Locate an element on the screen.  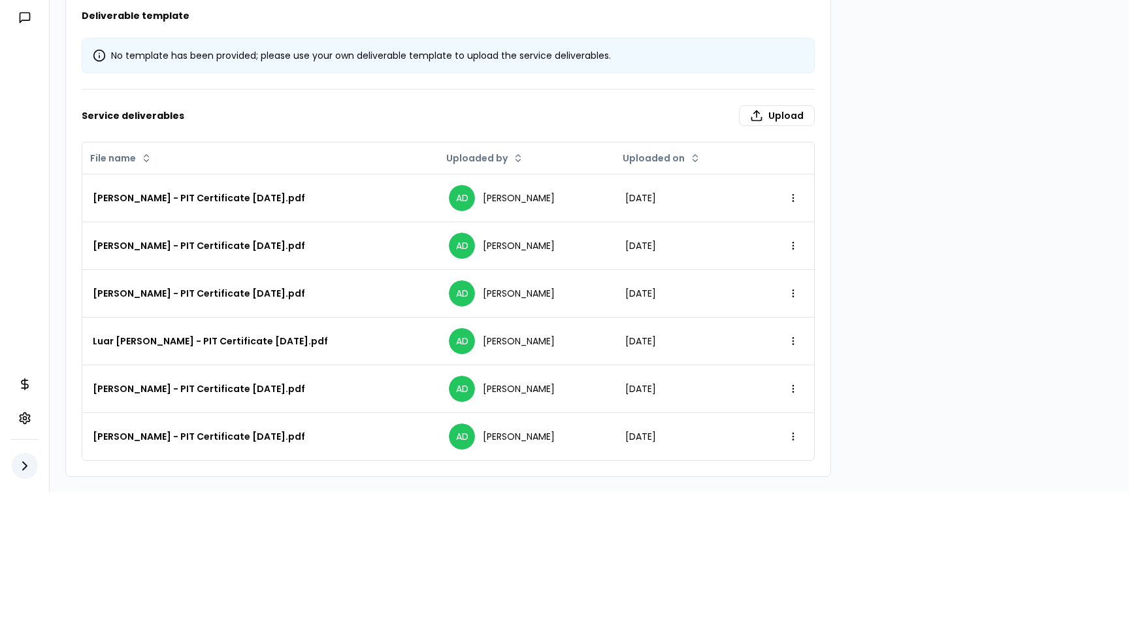
h3: Service deliverables is located at coordinates (448, 116).